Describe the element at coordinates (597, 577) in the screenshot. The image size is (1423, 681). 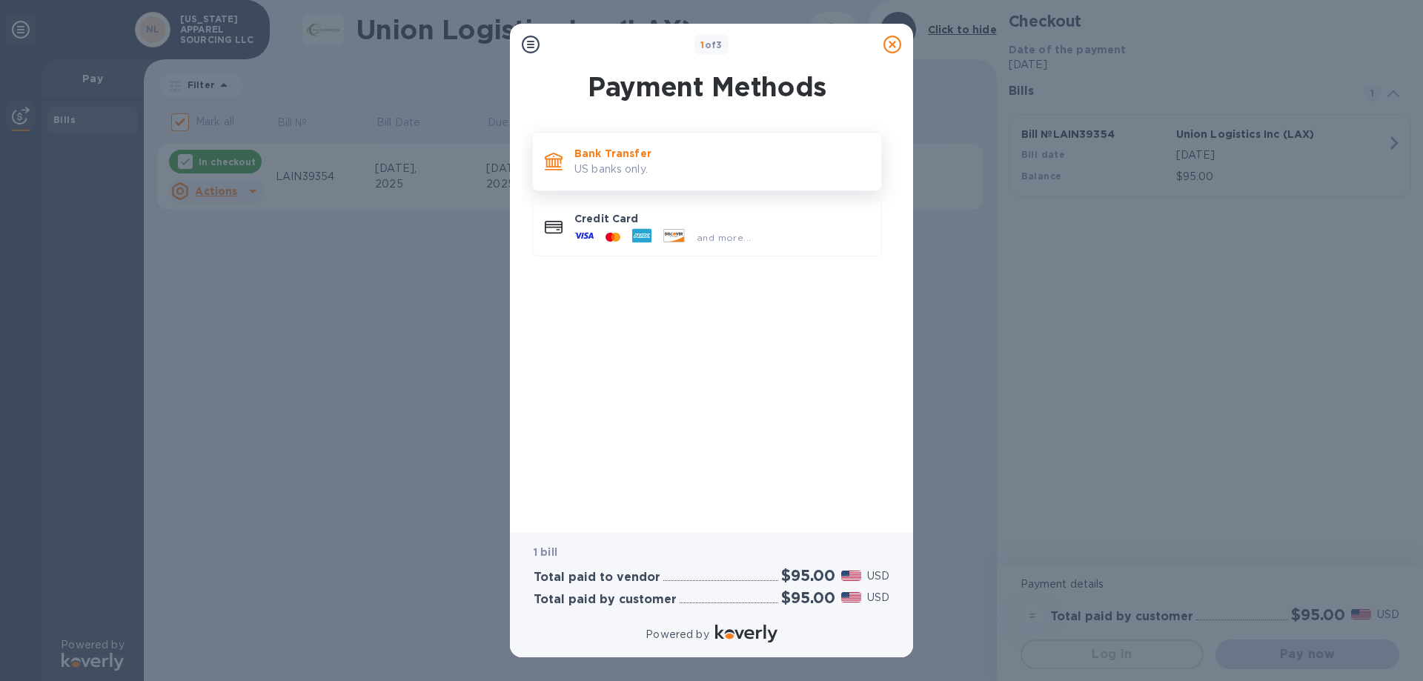
I see `h3: Total paid to vendor` at that location.